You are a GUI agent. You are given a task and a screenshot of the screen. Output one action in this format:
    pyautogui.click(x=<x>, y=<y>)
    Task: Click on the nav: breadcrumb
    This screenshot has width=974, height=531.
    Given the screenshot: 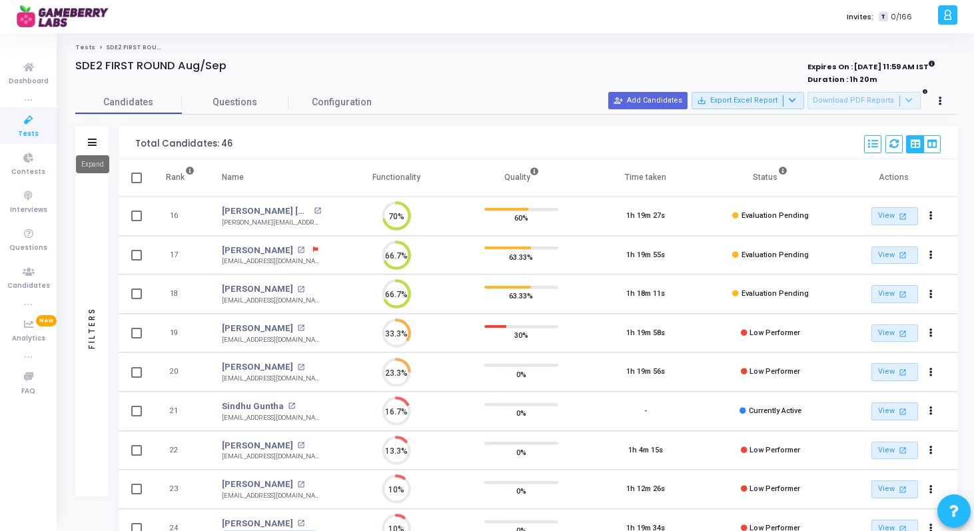 What is the action you would take?
    pyautogui.click(x=516, y=47)
    